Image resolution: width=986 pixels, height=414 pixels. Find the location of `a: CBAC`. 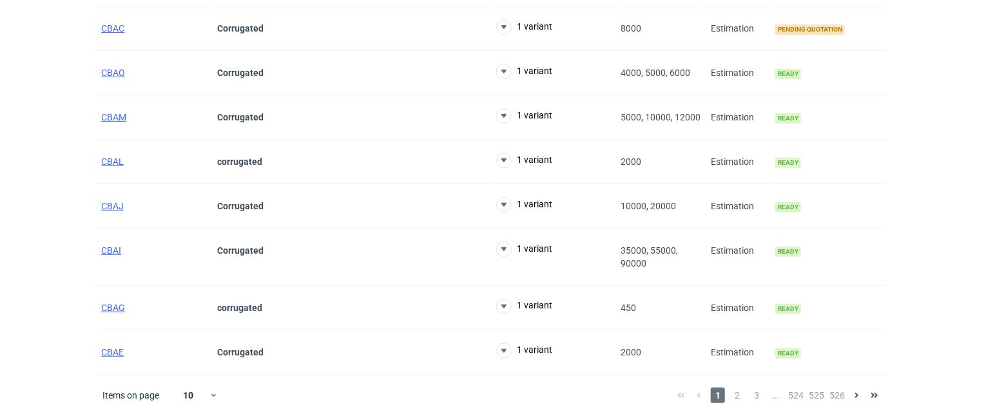

a: CBAC is located at coordinates (113, 28).